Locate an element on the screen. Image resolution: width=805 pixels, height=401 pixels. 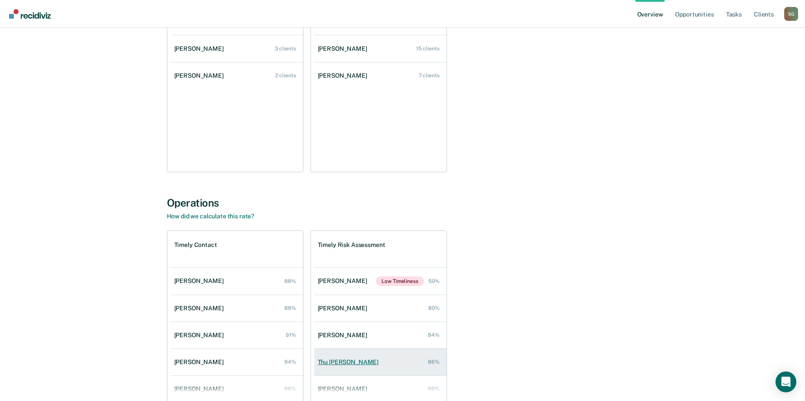
div: 50% is located at coordinates (434, 281).